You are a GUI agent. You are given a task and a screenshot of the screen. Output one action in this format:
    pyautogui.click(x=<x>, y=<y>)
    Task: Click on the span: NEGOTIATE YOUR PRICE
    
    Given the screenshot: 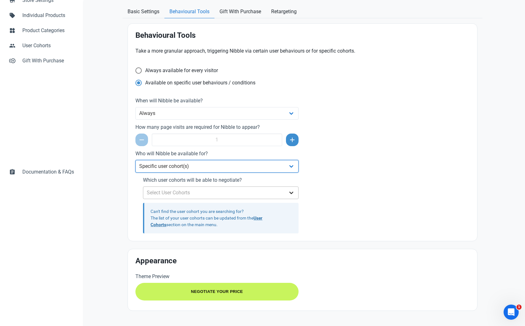 What is the action you would take?
    pyautogui.click(x=217, y=291)
    